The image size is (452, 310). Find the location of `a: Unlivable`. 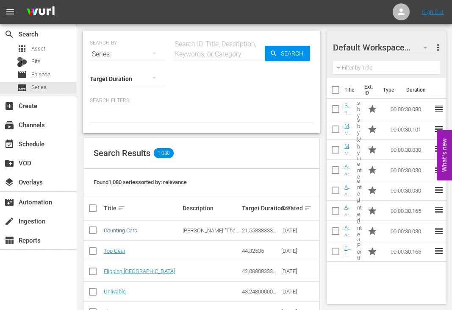

a: Unlivable is located at coordinates (115, 291).